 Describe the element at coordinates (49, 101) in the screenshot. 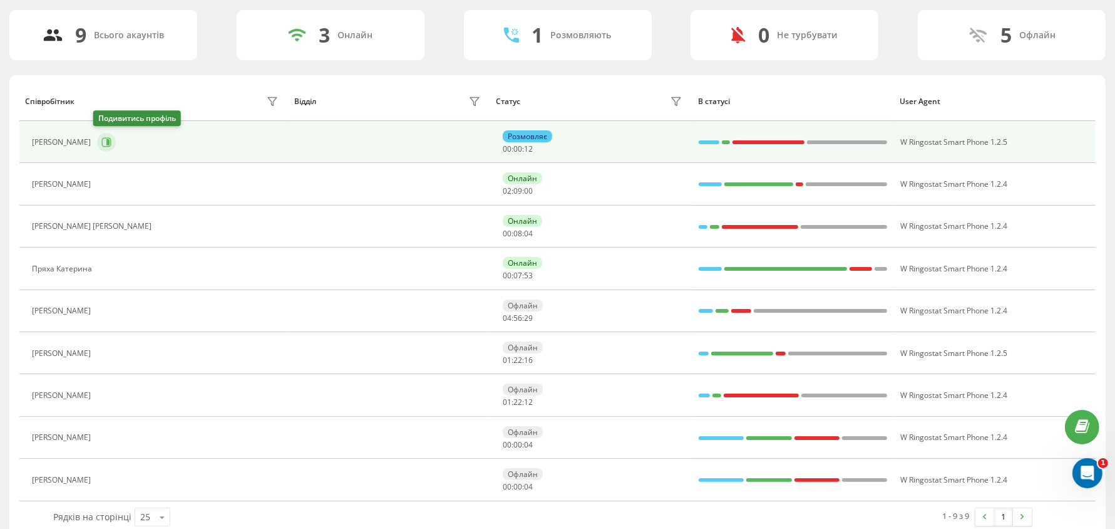

I see `div: Співробітник` at that location.